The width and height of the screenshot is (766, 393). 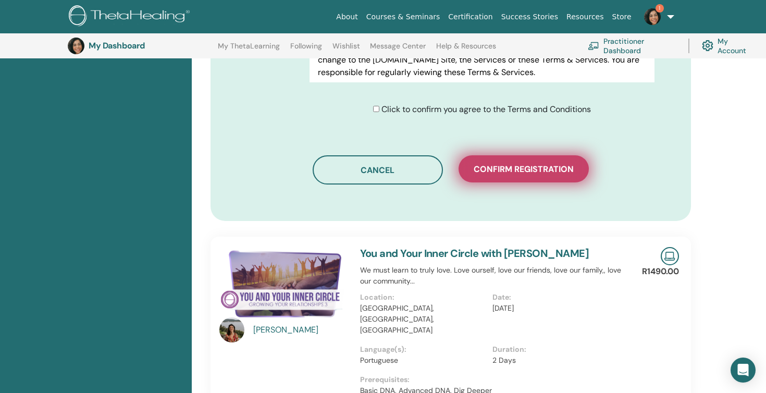 I want to click on span: Click to confirm you agree to the Terms and Conditions, so click(x=486, y=109).